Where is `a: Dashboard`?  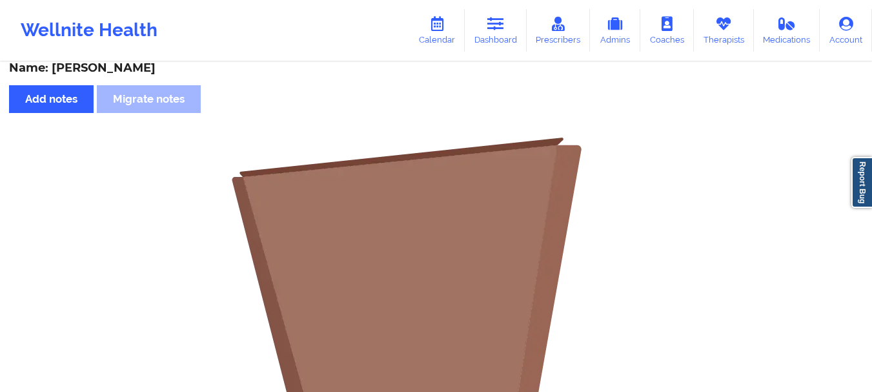
a: Dashboard is located at coordinates (496, 30).